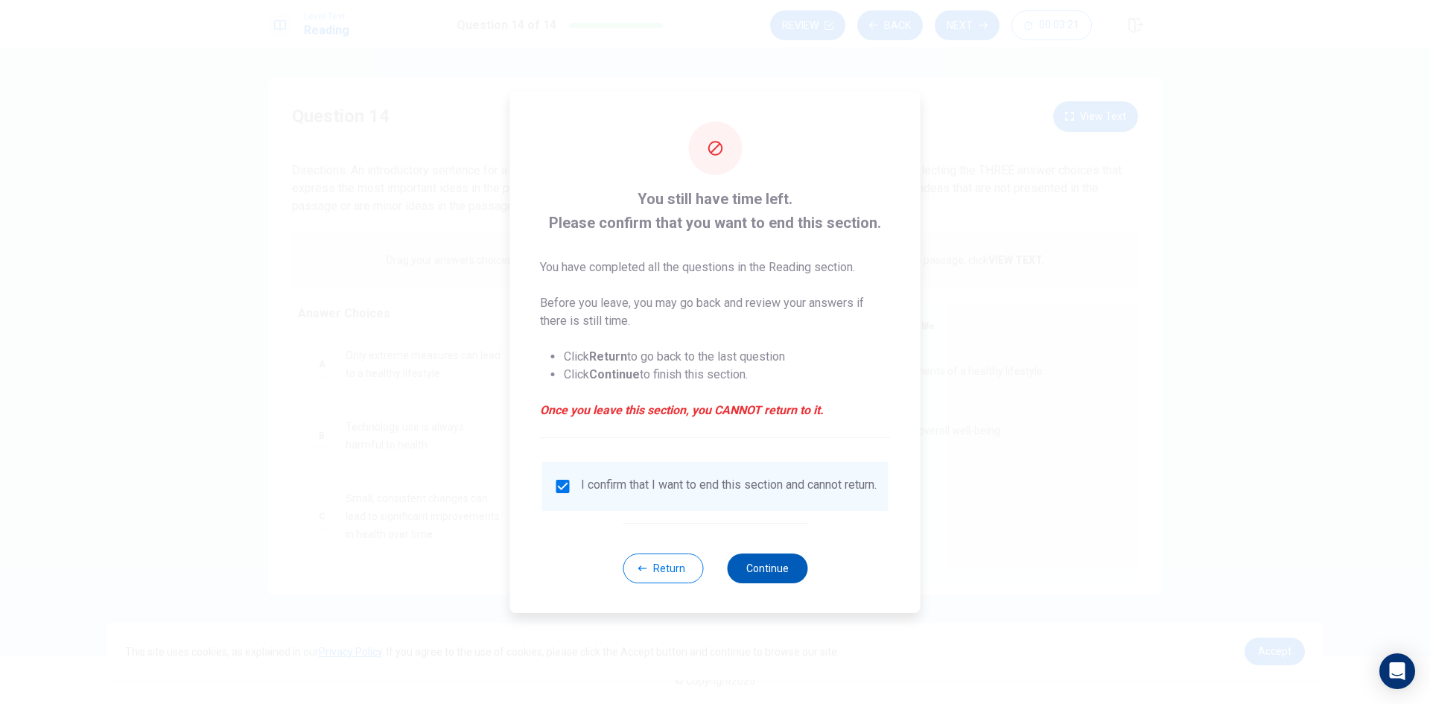 This screenshot has width=1430, height=704. What do you see at coordinates (715, 410) in the screenshot?
I see `em: Once you leave this section, you CANNOT return to it.` at bounding box center [715, 410].